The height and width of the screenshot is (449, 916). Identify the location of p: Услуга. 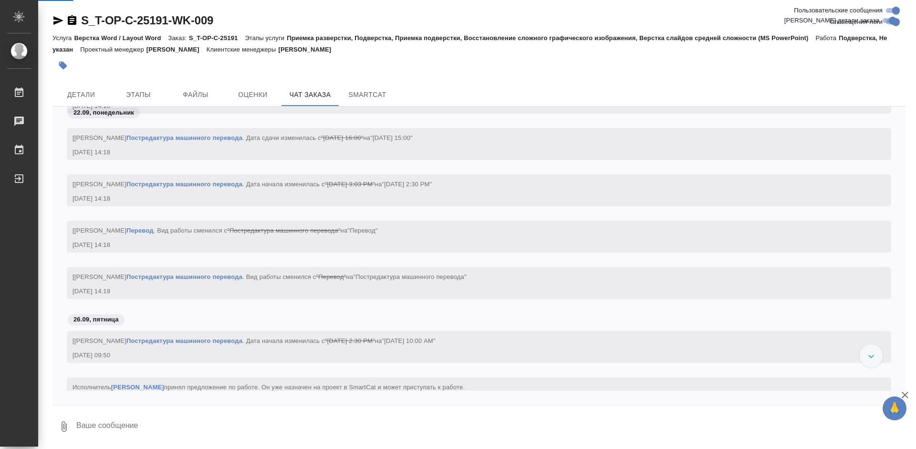
(63, 38).